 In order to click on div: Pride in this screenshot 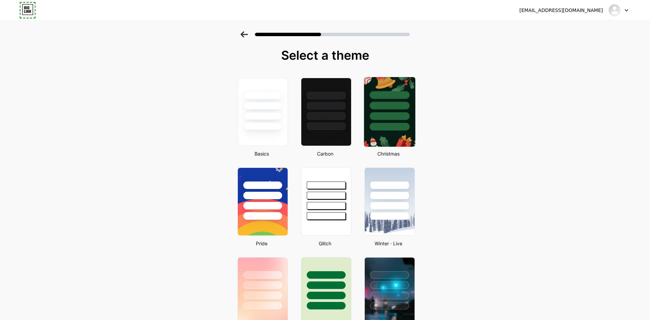, I will do `click(262, 243)`.